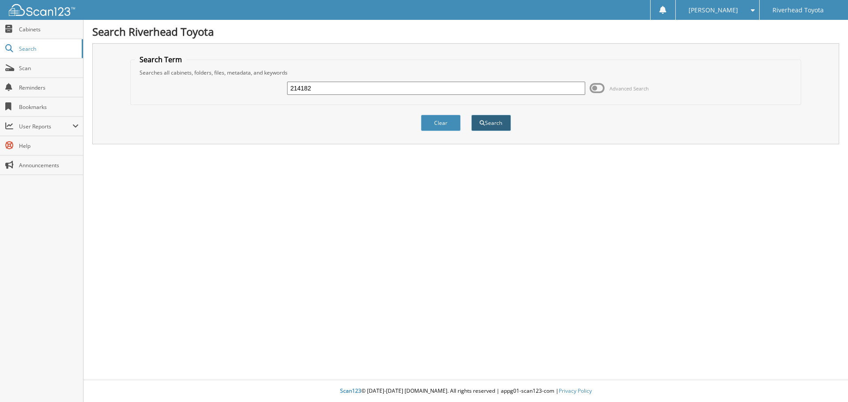  What do you see at coordinates (45, 126) in the screenshot?
I see `span: User Reports` at bounding box center [45, 126].